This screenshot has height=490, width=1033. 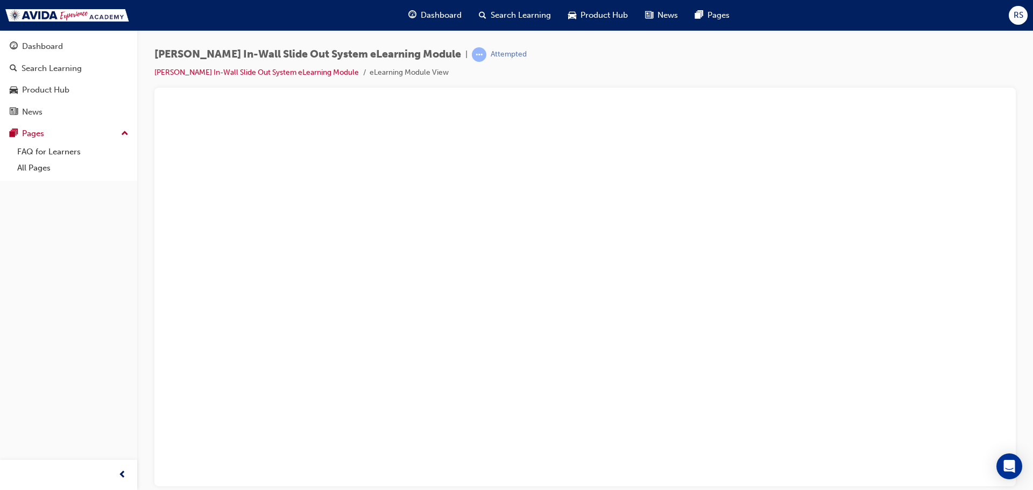 I want to click on span: RS, so click(x=1018, y=15).